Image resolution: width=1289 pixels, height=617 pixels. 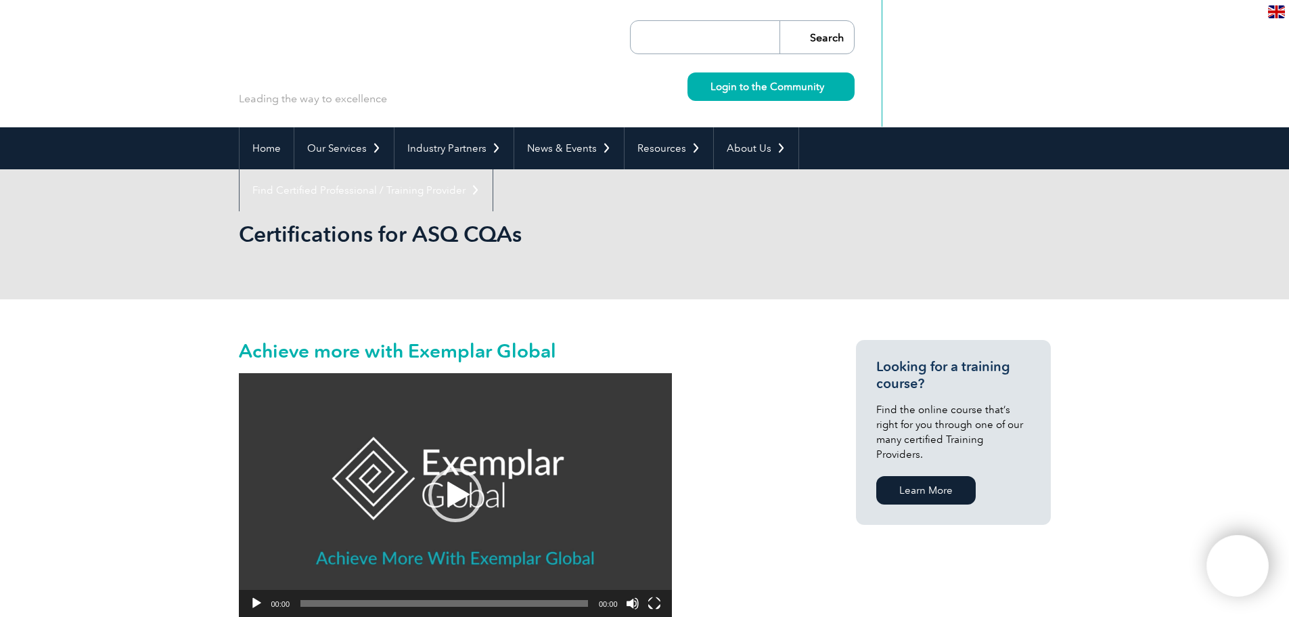 What do you see at coordinates (954, 375) in the screenshot?
I see `h3: Looking for a training course?` at bounding box center [954, 375].